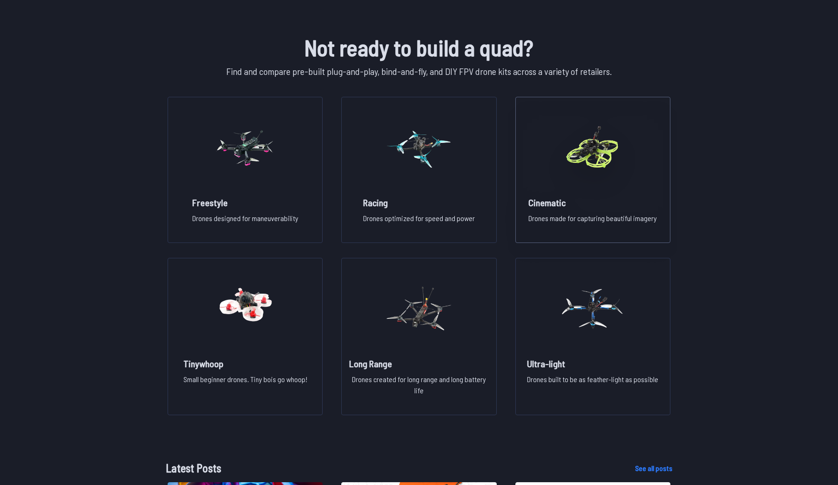  I want to click on h1: Not ready to build a quad?, so click(419, 47).